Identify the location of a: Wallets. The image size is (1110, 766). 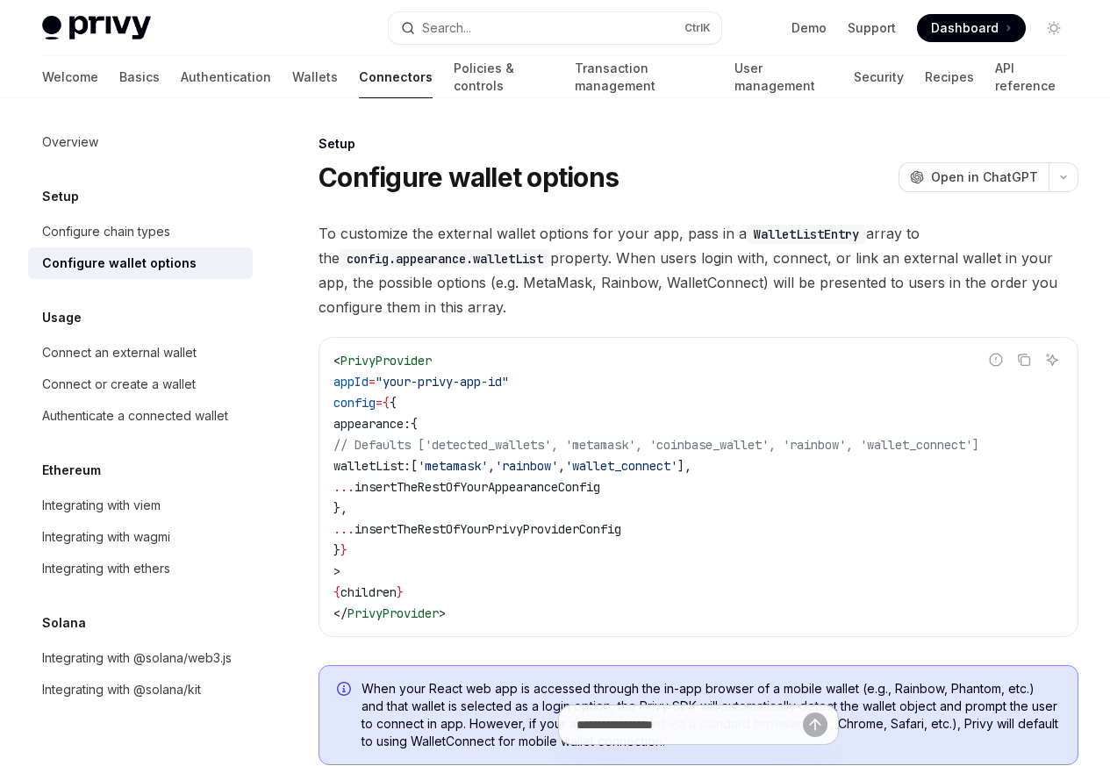
(315, 77).